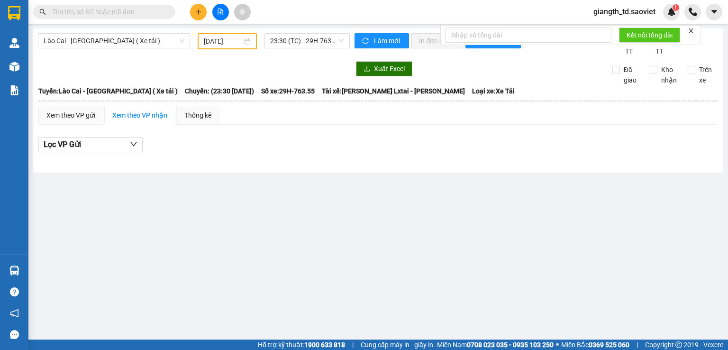 This screenshot has width=728, height=350. I want to click on input: 22/11/2022, so click(223, 41).